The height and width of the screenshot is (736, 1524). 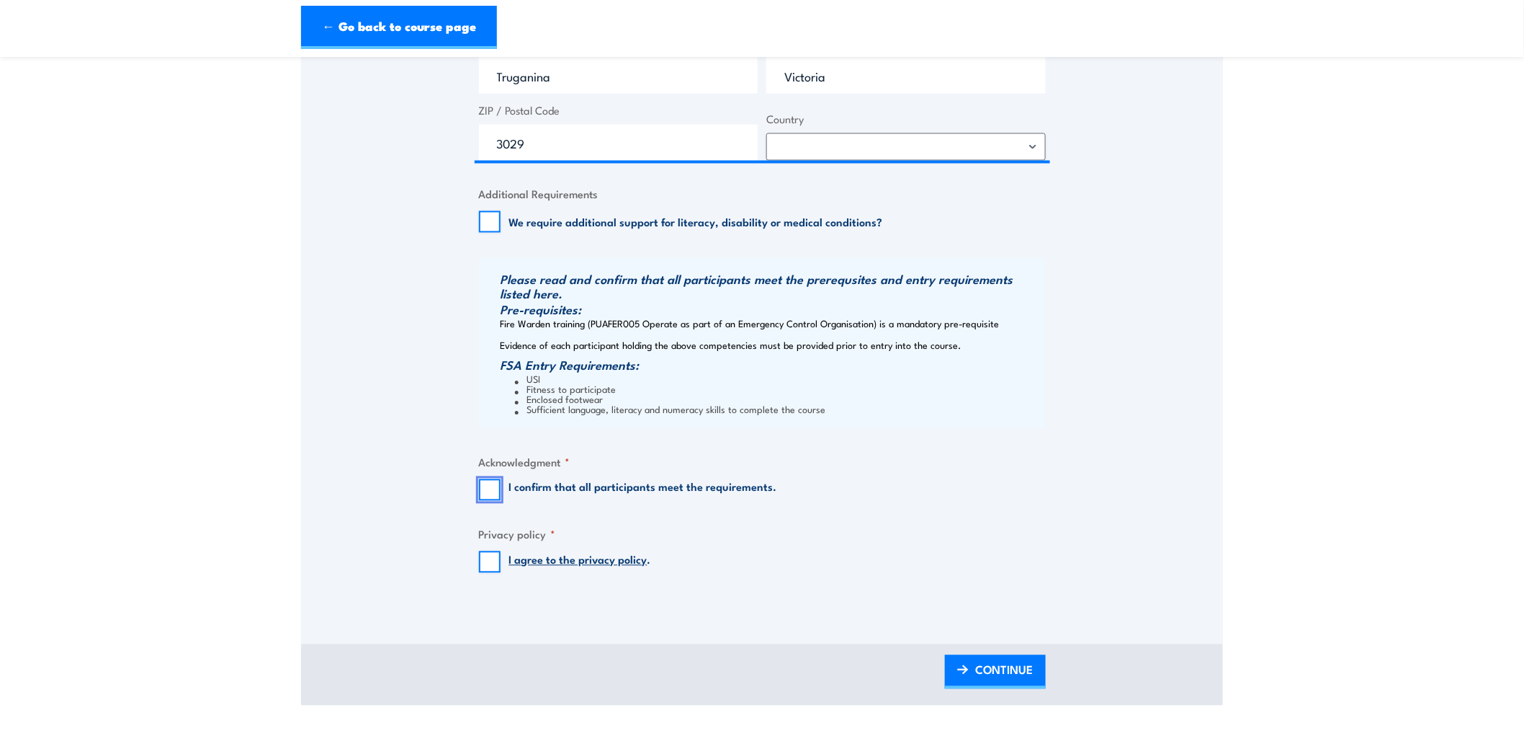 What do you see at coordinates (779, 389) in the screenshot?
I see `li: Fitness to participate` at bounding box center [779, 389].